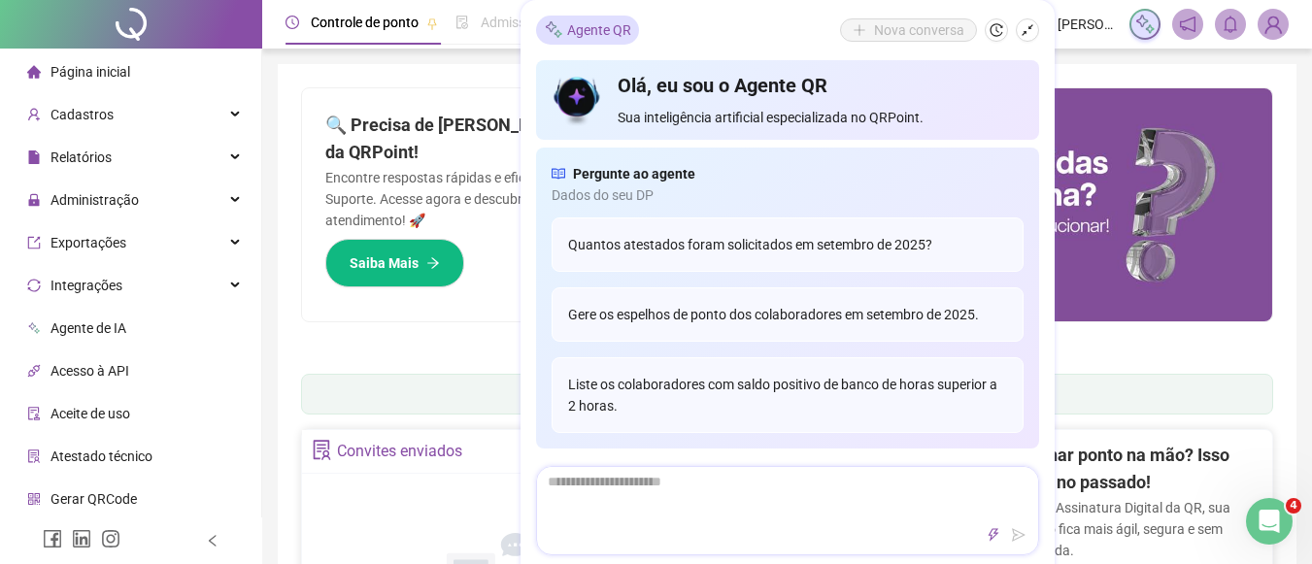 This screenshot has width=1312, height=564. I want to click on span: pushpin, so click(432, 23).